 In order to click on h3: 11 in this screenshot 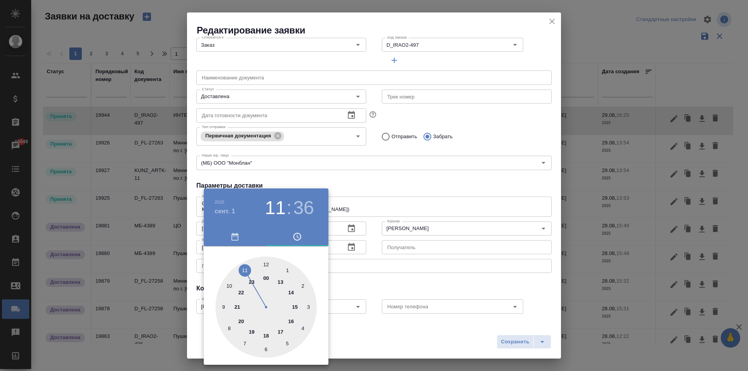, I will do `click(275, 208)`.